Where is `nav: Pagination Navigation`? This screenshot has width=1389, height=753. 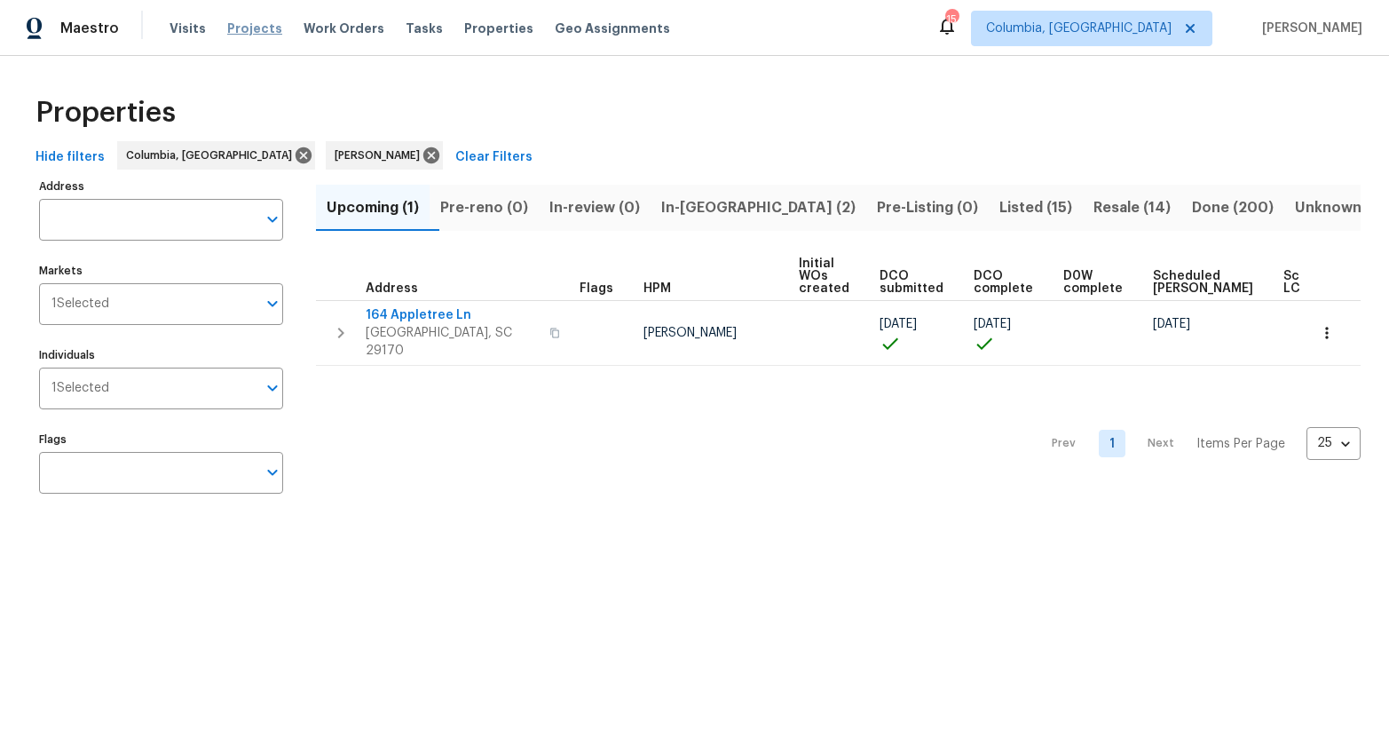 nav: Pagination Navigation is located at coordinates (1198, 444).